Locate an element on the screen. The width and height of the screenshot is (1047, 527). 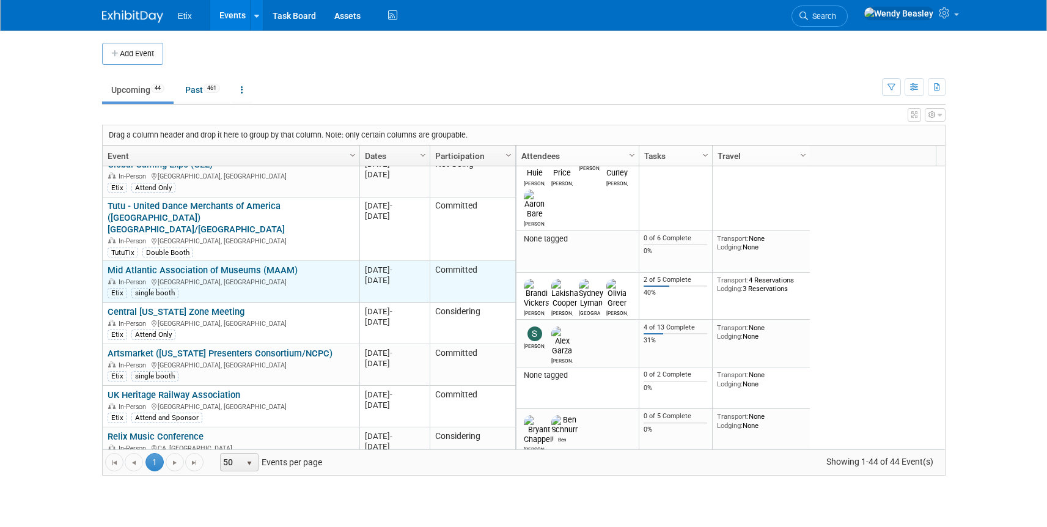
a: Attendees is located at coordinates (576, 156).